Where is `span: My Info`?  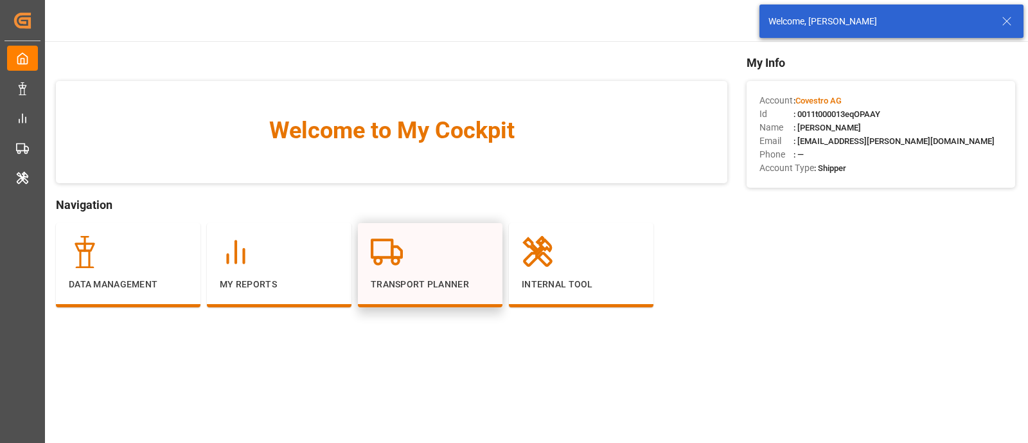 span: My Info is located at coordinates (881, 62).